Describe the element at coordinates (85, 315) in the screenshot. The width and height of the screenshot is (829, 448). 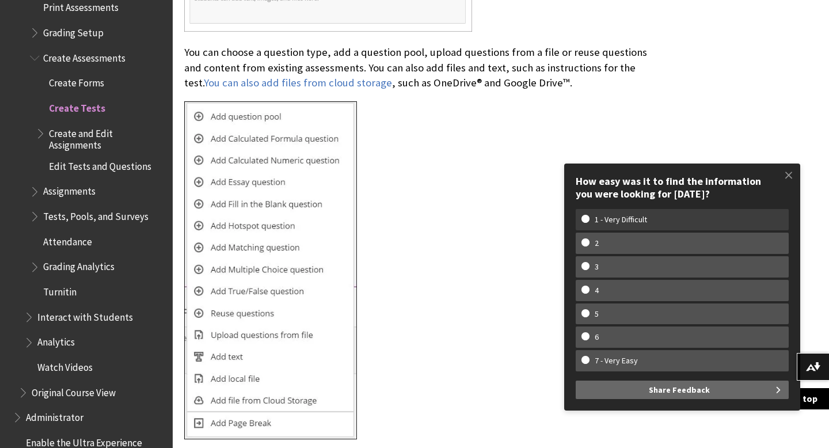
I see `span: Interact with Students` at that location.